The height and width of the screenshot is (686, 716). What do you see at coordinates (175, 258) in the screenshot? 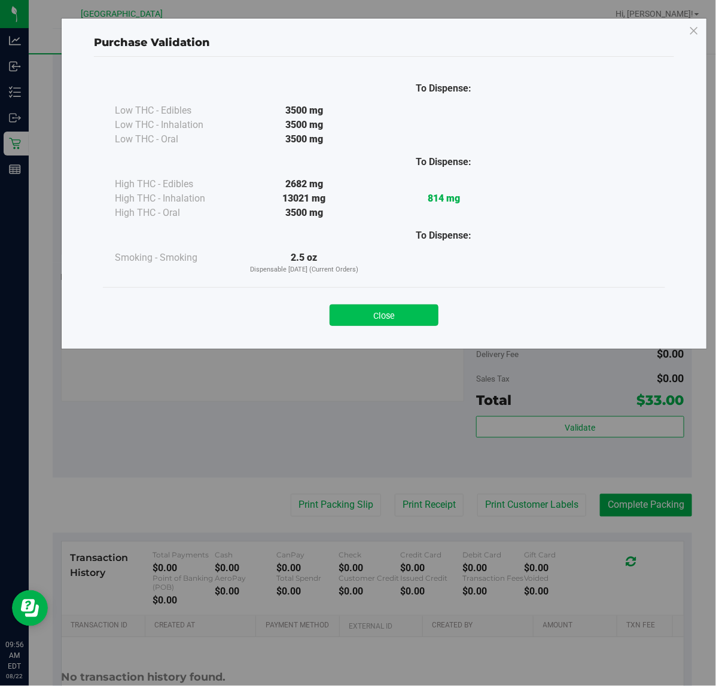
I see `div: Smoking - Smoking` at bounding box center [175, 258].